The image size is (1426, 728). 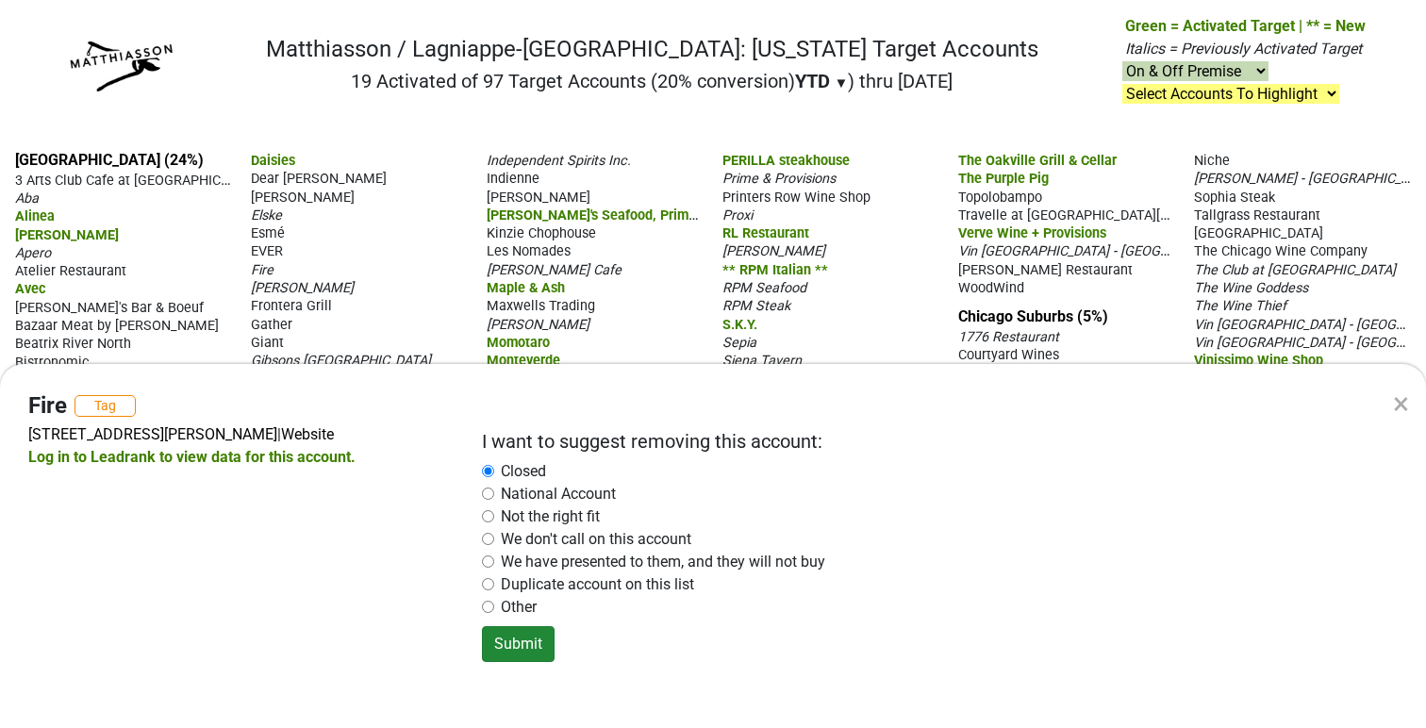 What do you see at coordinates (191, 457) in the screenshot?
I see `a: Log in to Leadrank to view data for this account.` at bounding box center [191, 457].